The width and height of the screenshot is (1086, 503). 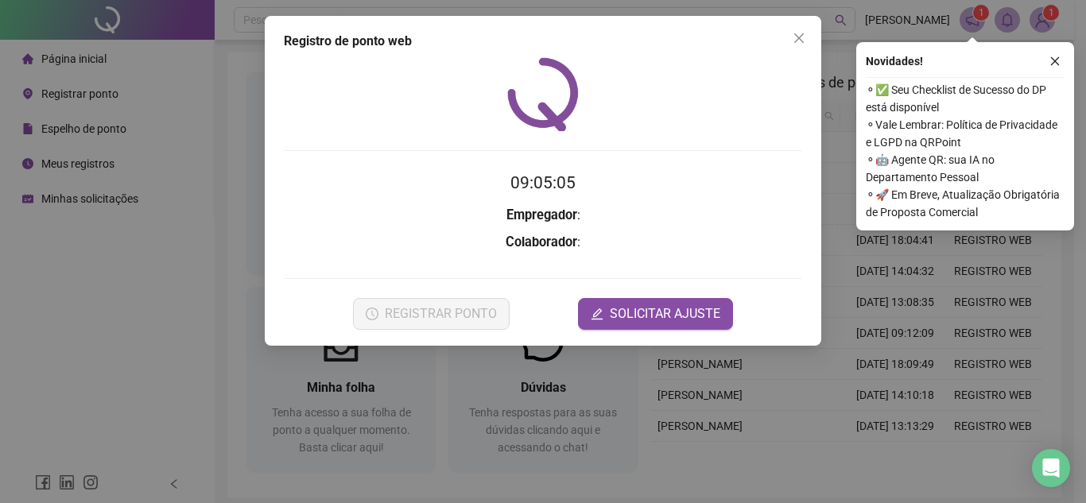 I want to click on span: ⚬ 🤖 Agente QR: sua IA no Departamento Pessoal, so click(x=965, y=169).